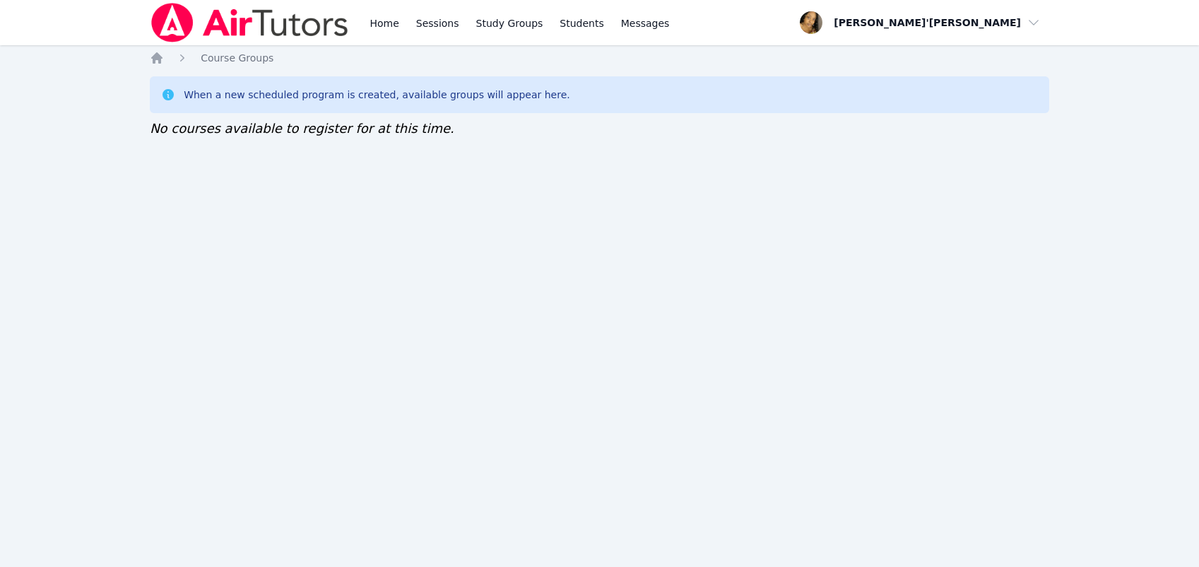 The image size is (1199, 567). I want to click on span: No courses available to register for at this time., so click(302, 128).